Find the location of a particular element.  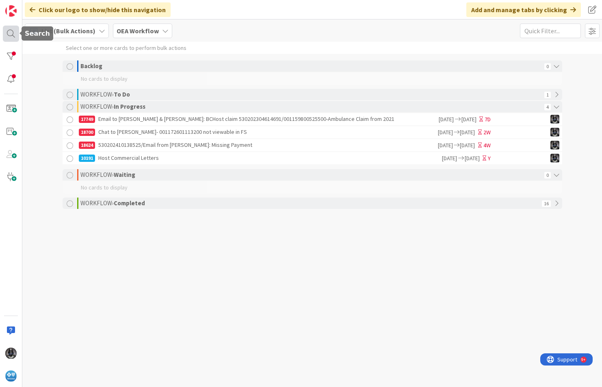

img: avatar is located at coordinates (11, 376).